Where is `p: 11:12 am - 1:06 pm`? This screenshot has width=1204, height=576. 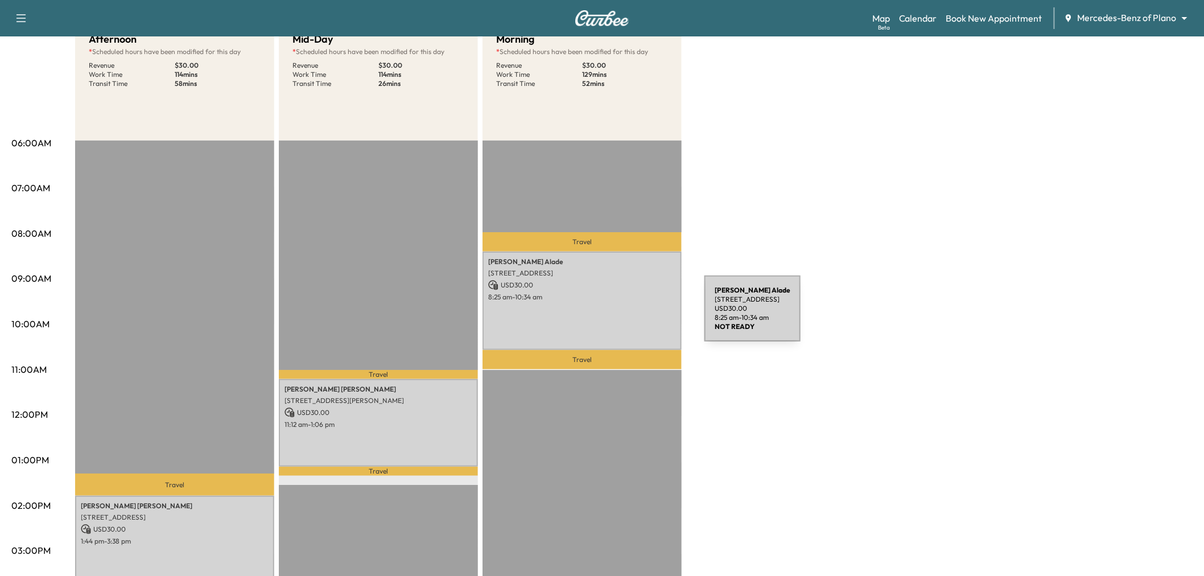 p: 11:12 am - 1:06 pm is located at coordinates (378, 424).